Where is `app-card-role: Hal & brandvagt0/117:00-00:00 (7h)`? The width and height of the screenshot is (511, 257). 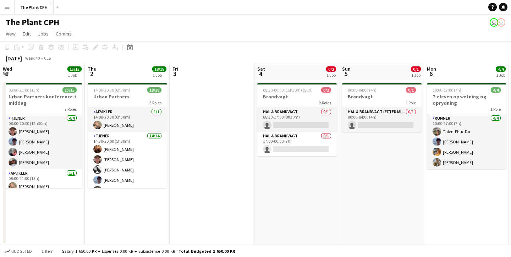 app-card-role: Hal & brandvagt0/117:00-00:00 (7h) is located at coordinates (297, 144).